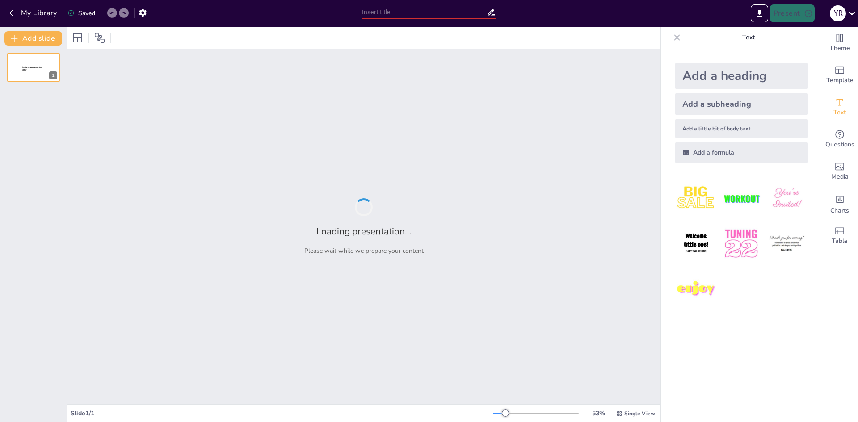 The width and height of the screenshot is (858, 422). Describe the element at coordinates (748, 38) in the screenshot. I see `p: Text` at that location.